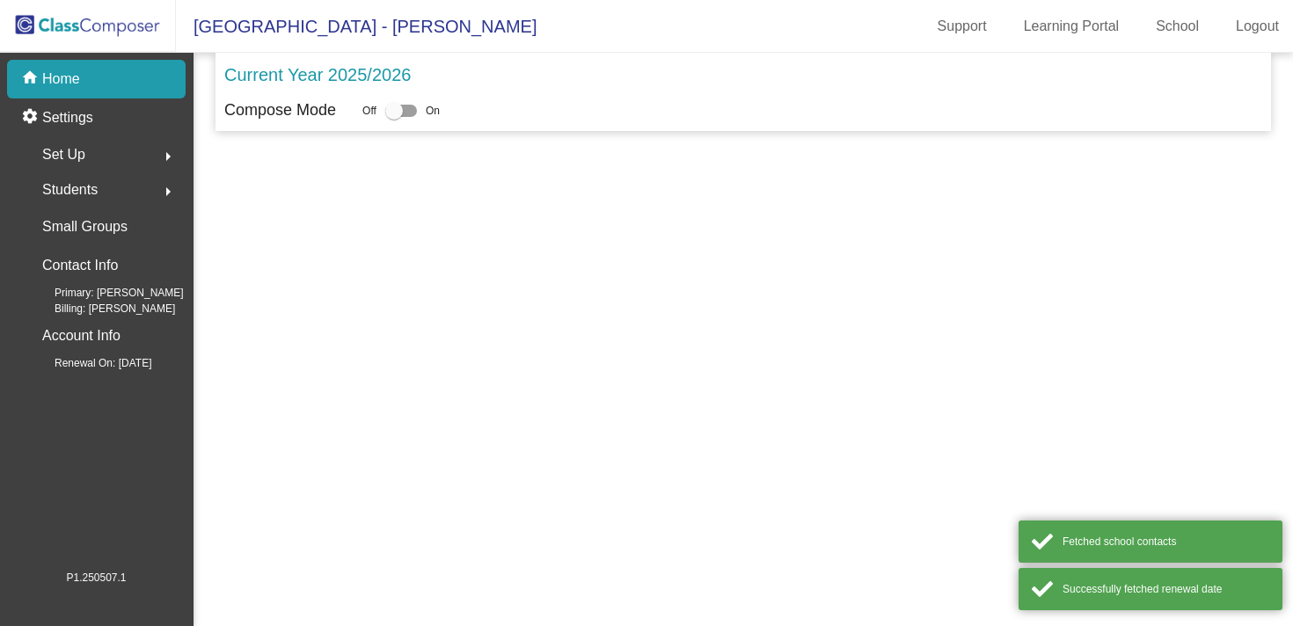  What do you see at coordinates (81, 336) in the screenshot?
I see `p: Account Info` at bounding box center [81, 336].